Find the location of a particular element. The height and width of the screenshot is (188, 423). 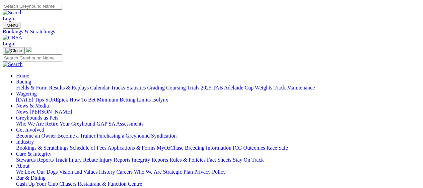

div: Bookings & Scratchings is located at coordinates (211, 32).